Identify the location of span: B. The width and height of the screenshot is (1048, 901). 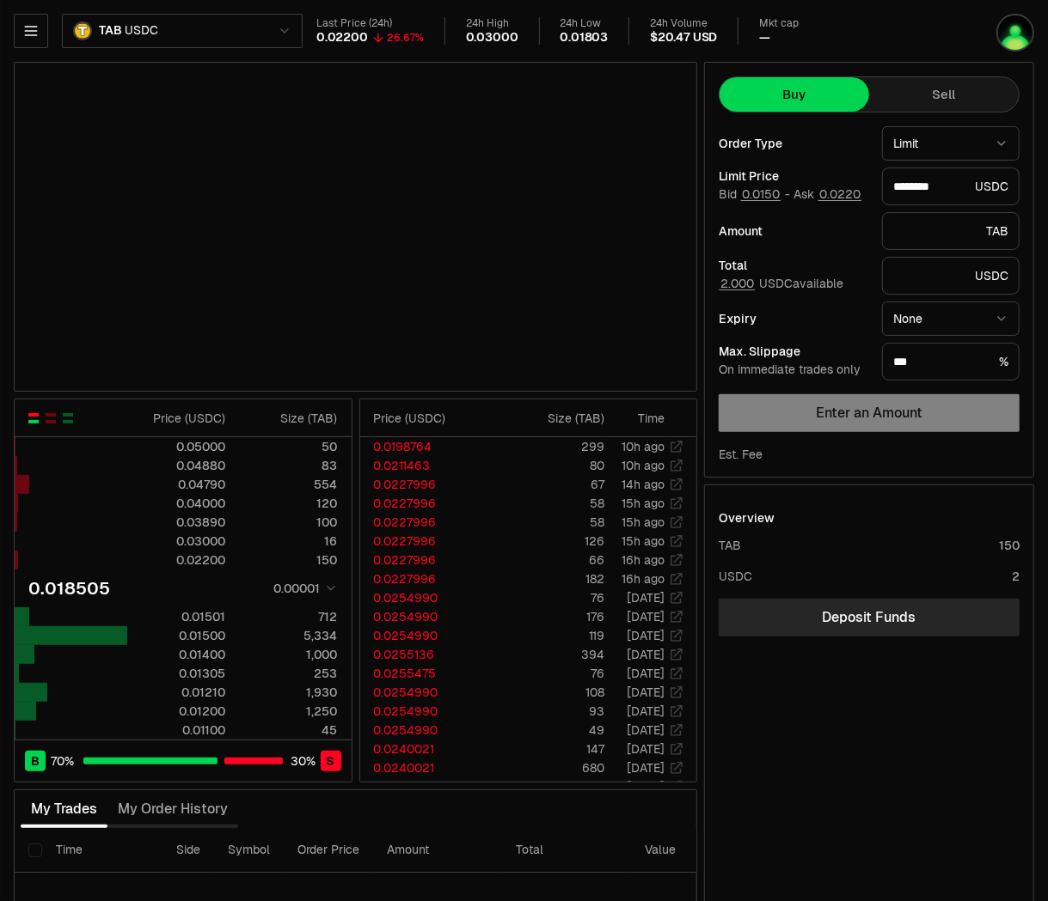
(35, 761).